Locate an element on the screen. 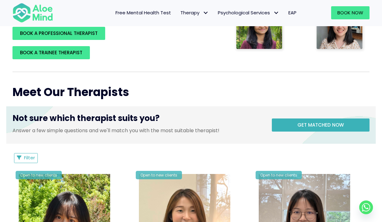 This screenshot has height=222, width=382. a: Whatsapp is located at coordinates (366, 208).